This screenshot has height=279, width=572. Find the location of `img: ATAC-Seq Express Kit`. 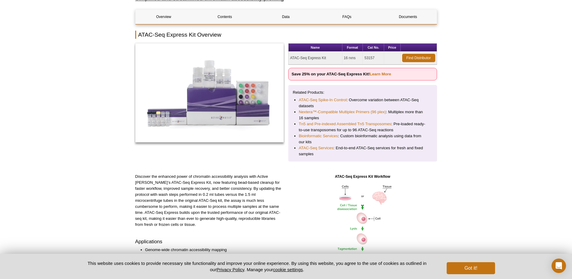

img: ATAC-Seq Express Kit is located at coordinates (209, 93).